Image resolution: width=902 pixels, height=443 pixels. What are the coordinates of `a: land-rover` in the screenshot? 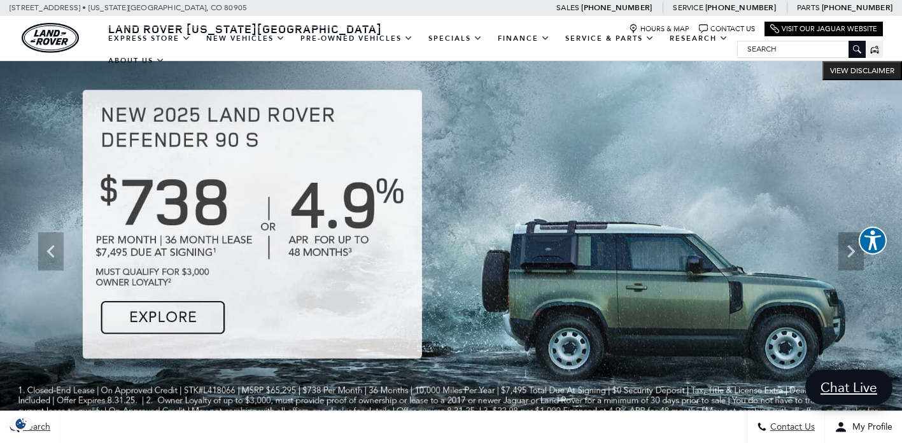 It's located at (50, 38).